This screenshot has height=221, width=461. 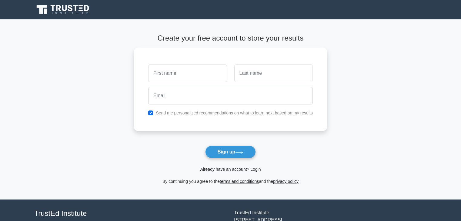 What do you see at coordinates (230, 181) in the screenshot?
I see `div: By continuing you agree to the and the` at bounding box center [230, 181].